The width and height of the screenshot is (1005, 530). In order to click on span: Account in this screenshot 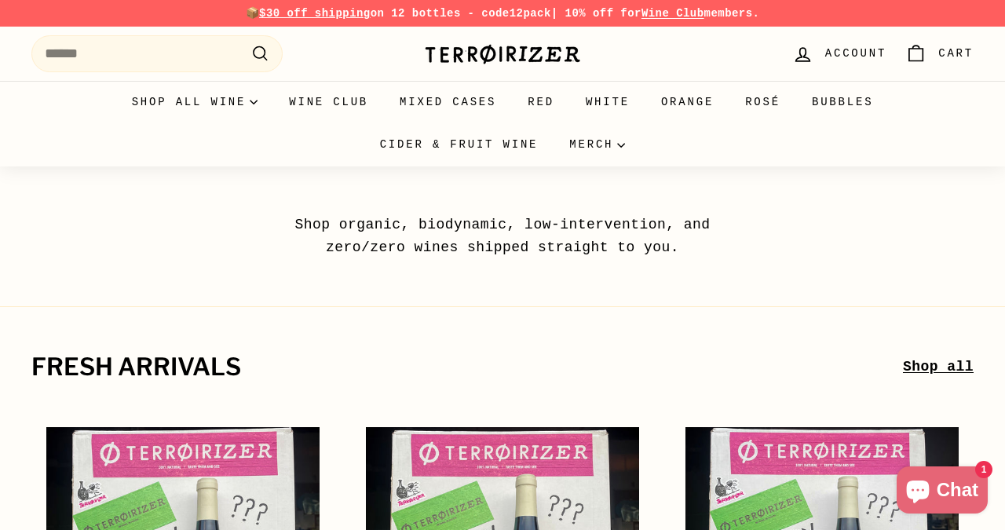, I will do `click(856, 53)`.